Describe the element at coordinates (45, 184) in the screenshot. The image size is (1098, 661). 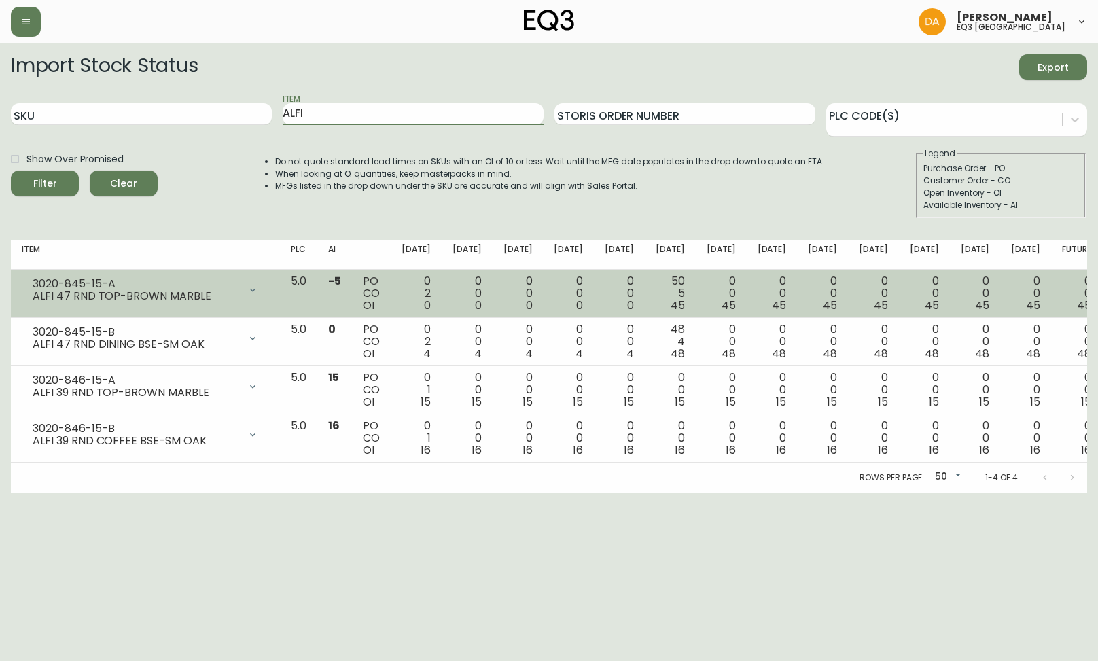
I see `button: Filter` at that location.